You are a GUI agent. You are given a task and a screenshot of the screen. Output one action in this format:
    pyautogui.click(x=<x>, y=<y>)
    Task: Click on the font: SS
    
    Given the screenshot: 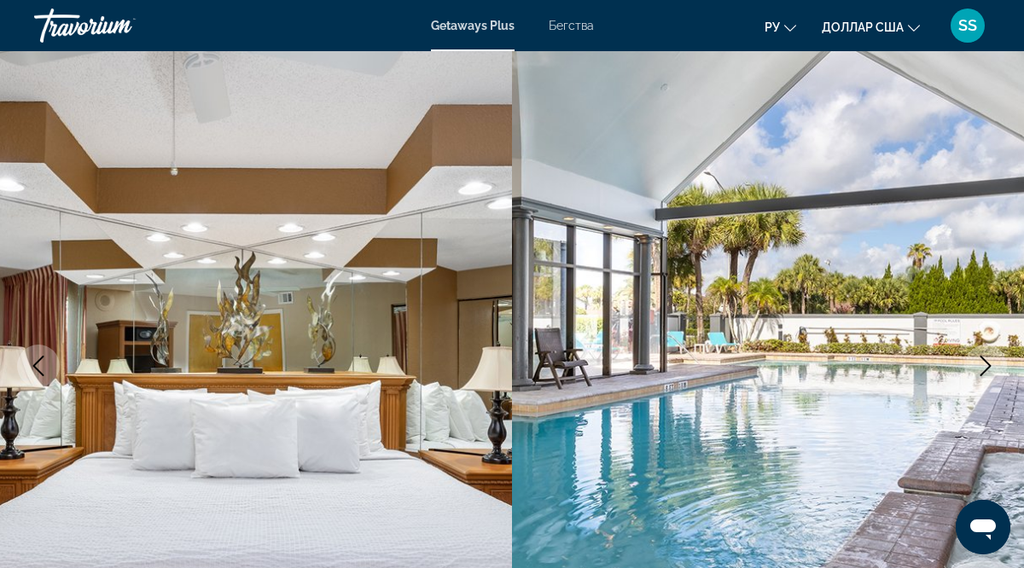 What is the action you would take?
    pyautogui.click(x=967, y=25)
    